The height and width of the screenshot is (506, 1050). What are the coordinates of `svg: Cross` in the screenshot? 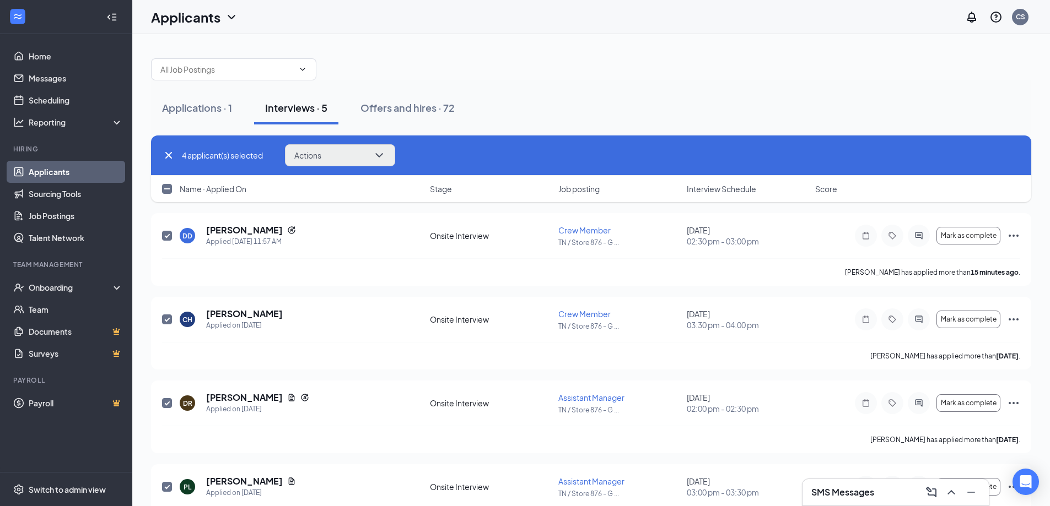 It's located at (169, 155).